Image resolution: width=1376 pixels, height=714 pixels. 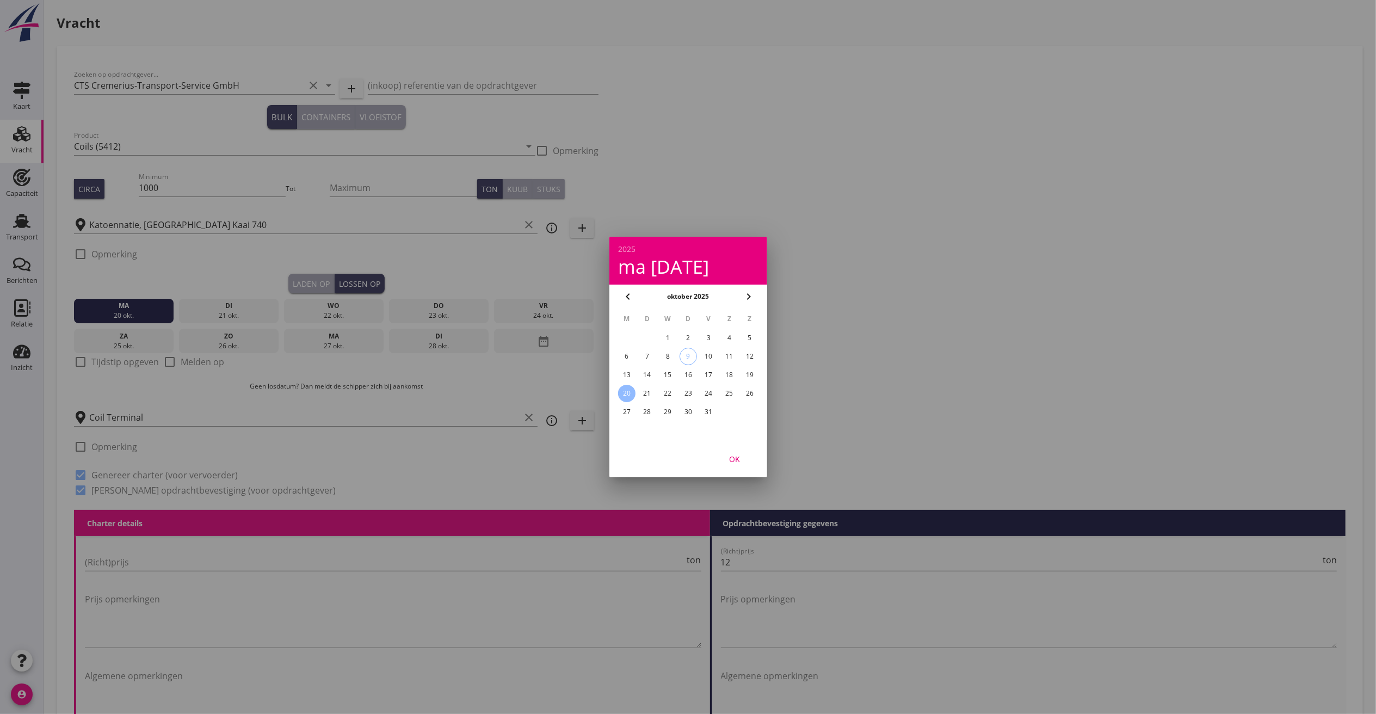 I want to click on button: 10, so click(x=709, y=356).